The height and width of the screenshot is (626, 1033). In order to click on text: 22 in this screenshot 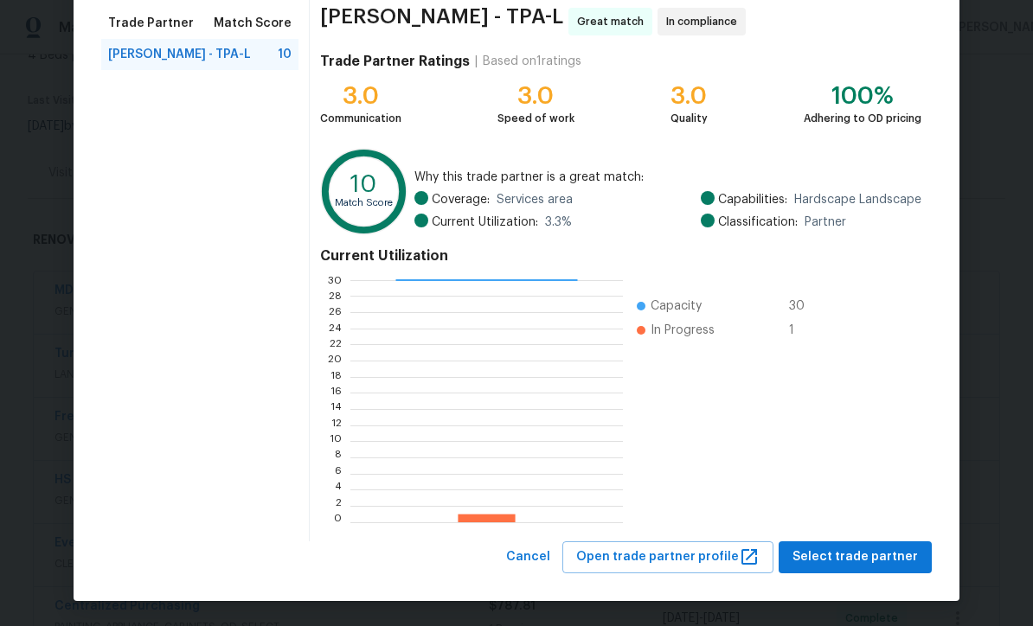, I will do `click(336, 344)`.